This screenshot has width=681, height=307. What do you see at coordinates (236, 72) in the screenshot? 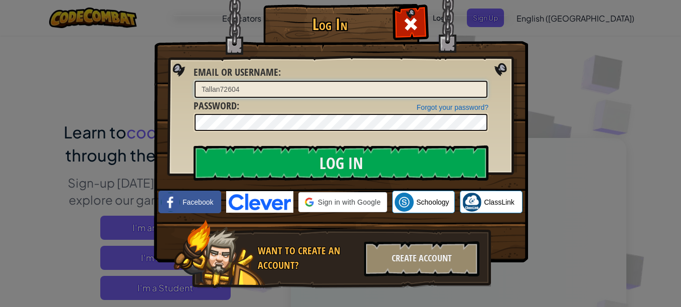
I see `span: Email or Username` at bounding box center [236, 72].